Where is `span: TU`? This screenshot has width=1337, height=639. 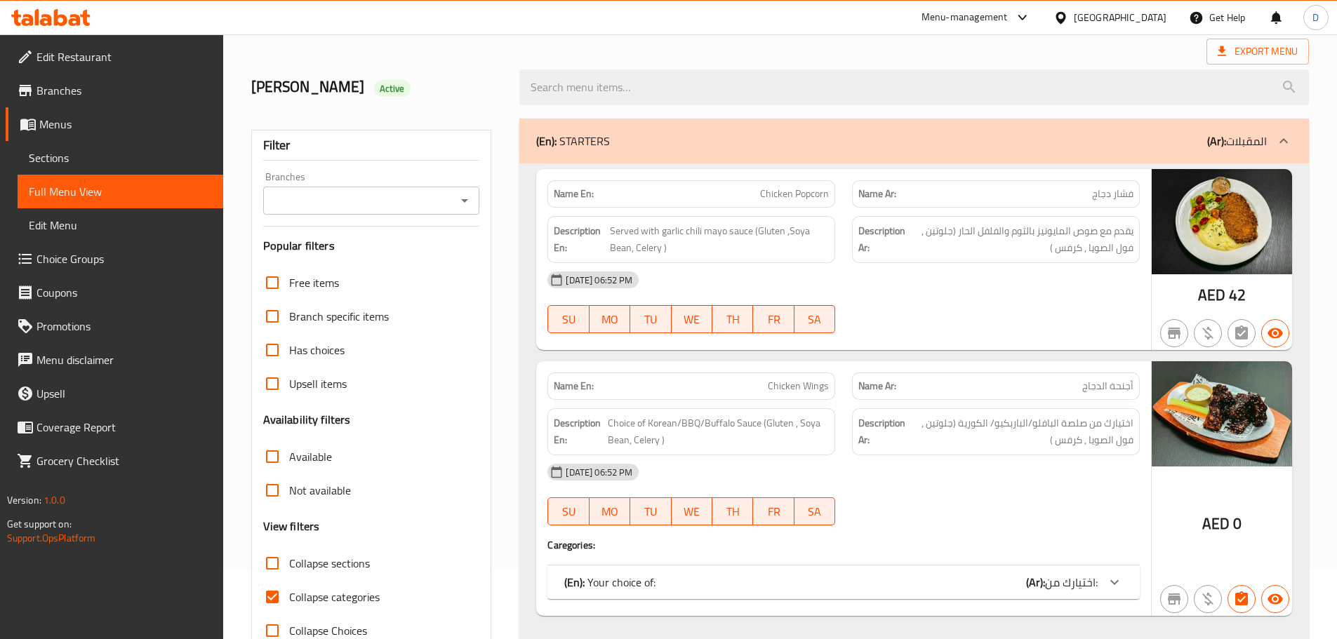 span: TU is located at coordinates (651, 512).